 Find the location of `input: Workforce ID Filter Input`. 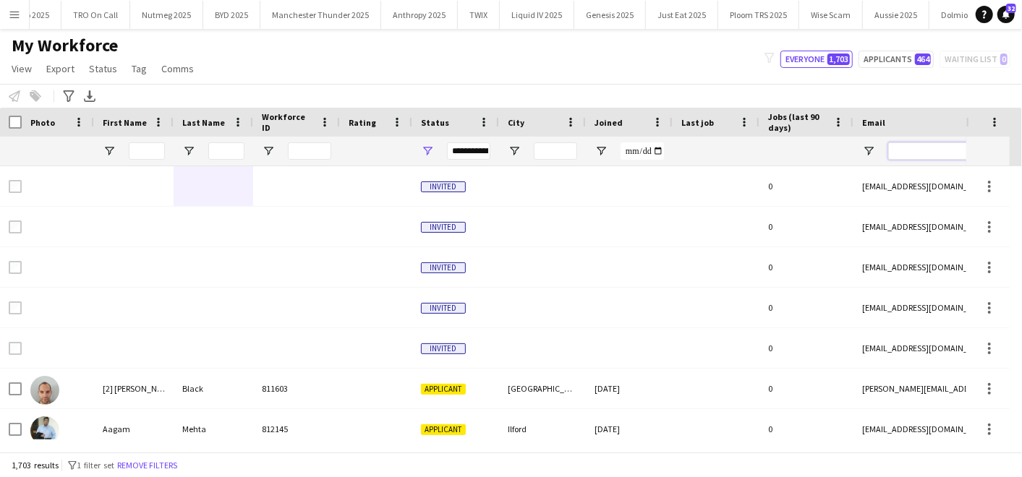

input: Workforce ID Filter Input is located at coordinates (310, 151).